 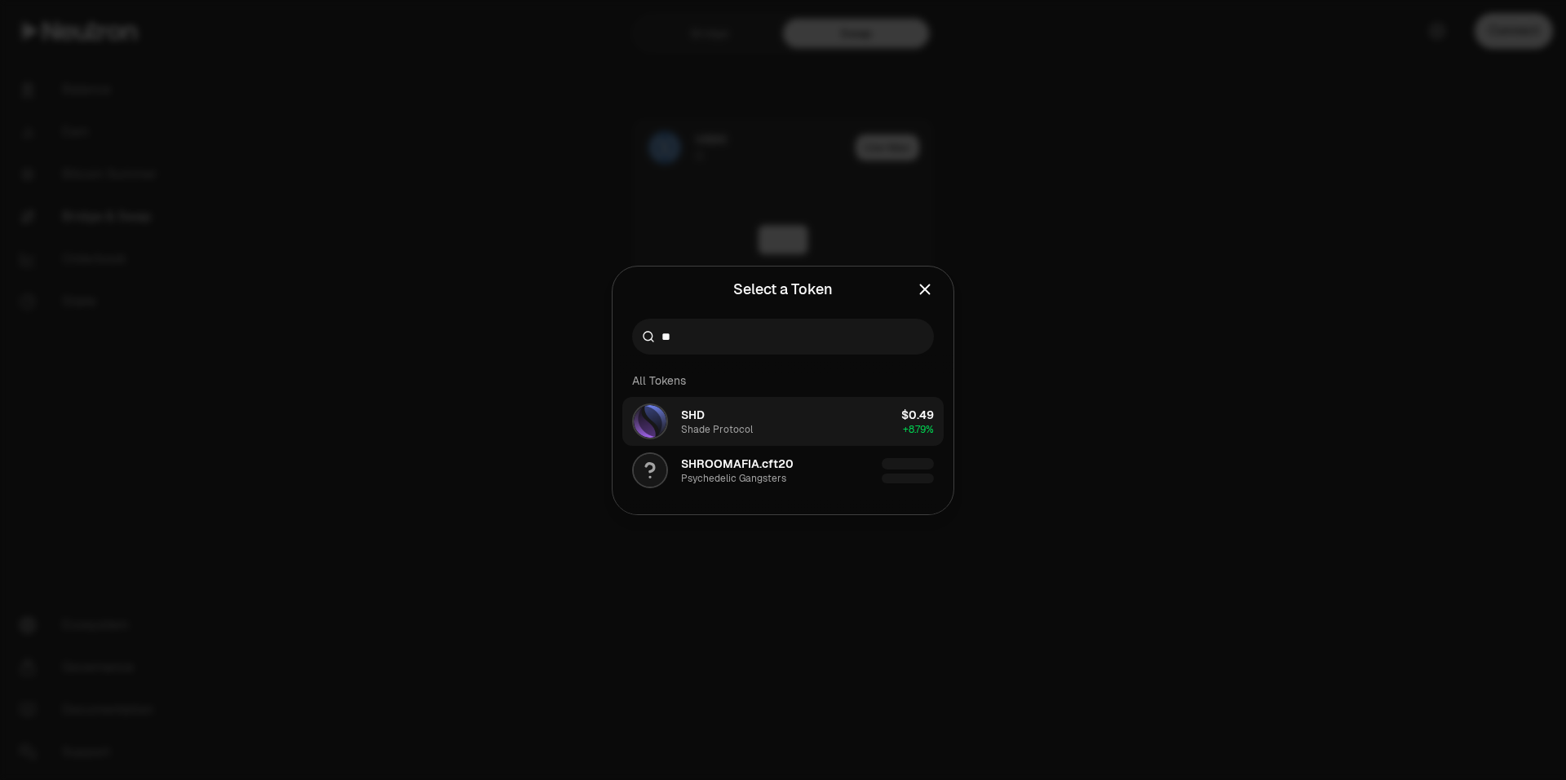 What do you see at coordinates (917, 415) in the screenshot?
I see `div: $0.49` at bounding box center [917, 415].